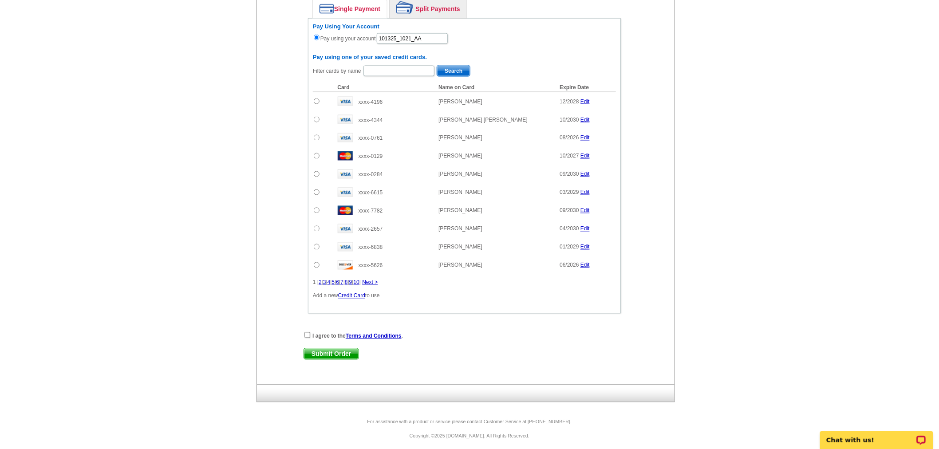 The height and width of the screenshot is (449, 939). What do you see at coordinates (337, 283) in the screenshot?
I see `a: 6` at bounding box center [337, 283].